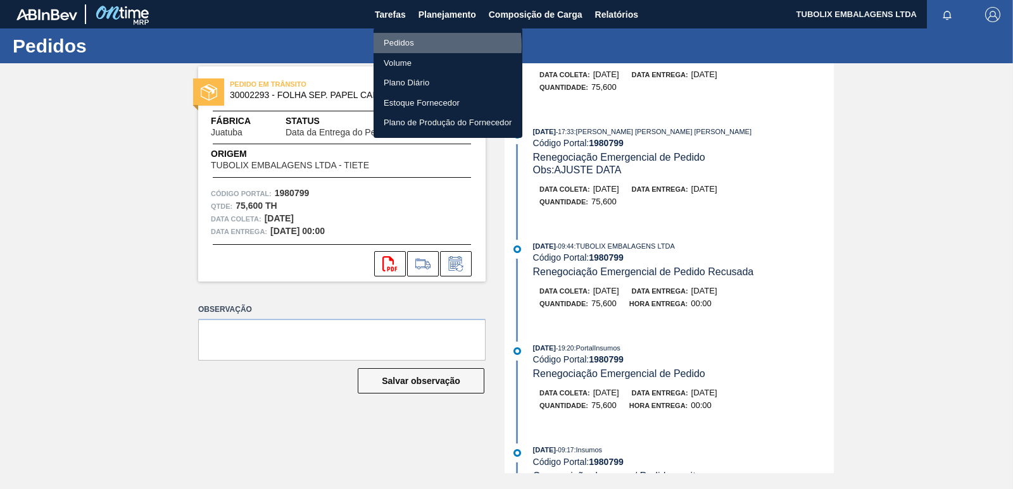  Describe the element at coordinates (447, 123) in the screenshot. I see `a: Plano de Produção do Fornecedor` at that location.